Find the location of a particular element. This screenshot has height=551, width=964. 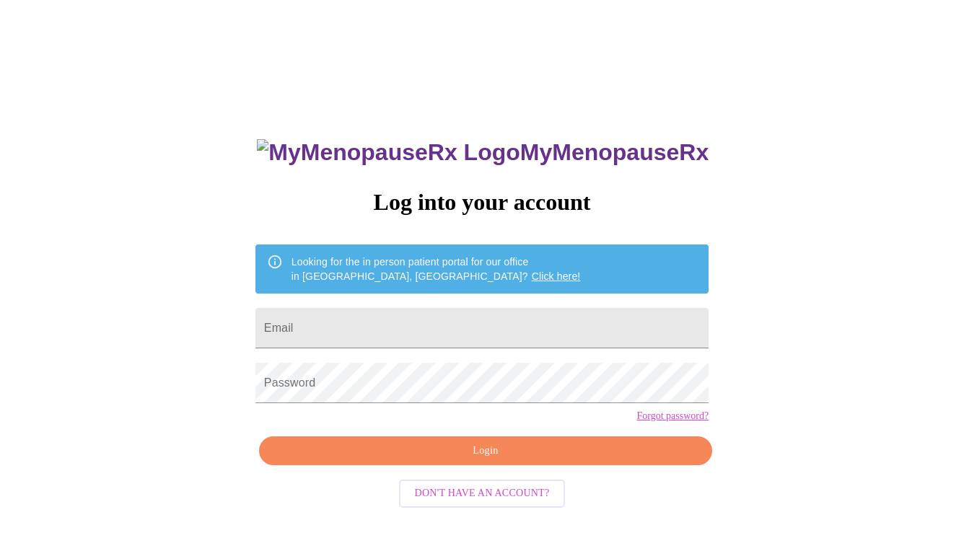

a: Forgot password? is located at coordinates (673, 417).